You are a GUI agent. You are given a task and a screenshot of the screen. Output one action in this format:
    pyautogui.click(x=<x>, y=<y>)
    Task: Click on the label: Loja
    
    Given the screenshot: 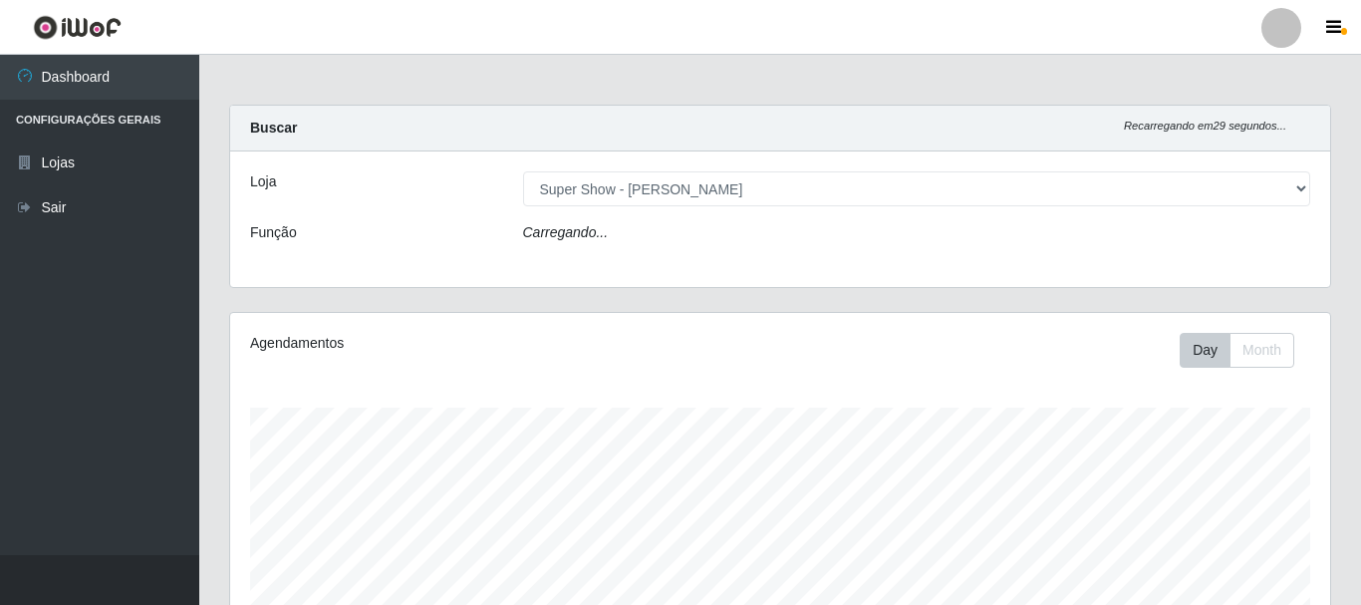 What is the action you would take?
    pyautogui.click(x=263, y=181)
    